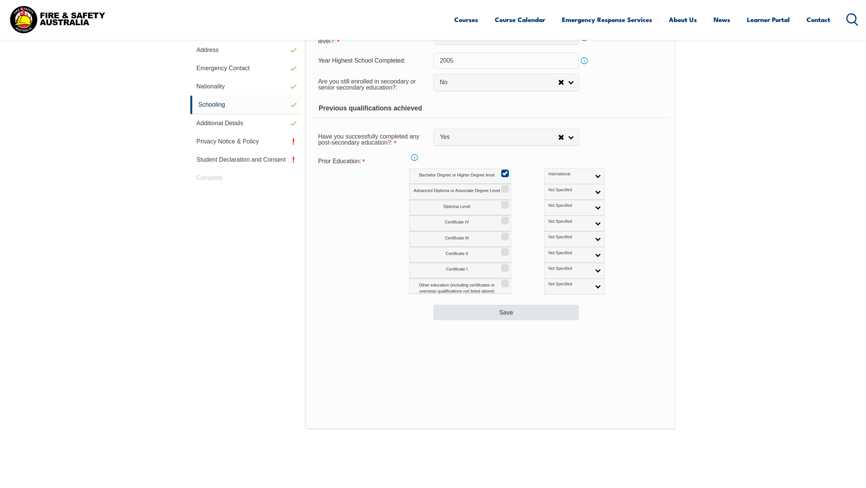 This screenshot has width=866, height=488. What do you see at coordinates (246, 50) in the screenshot?
I see `a: Address` at bounding box center [246, 50].